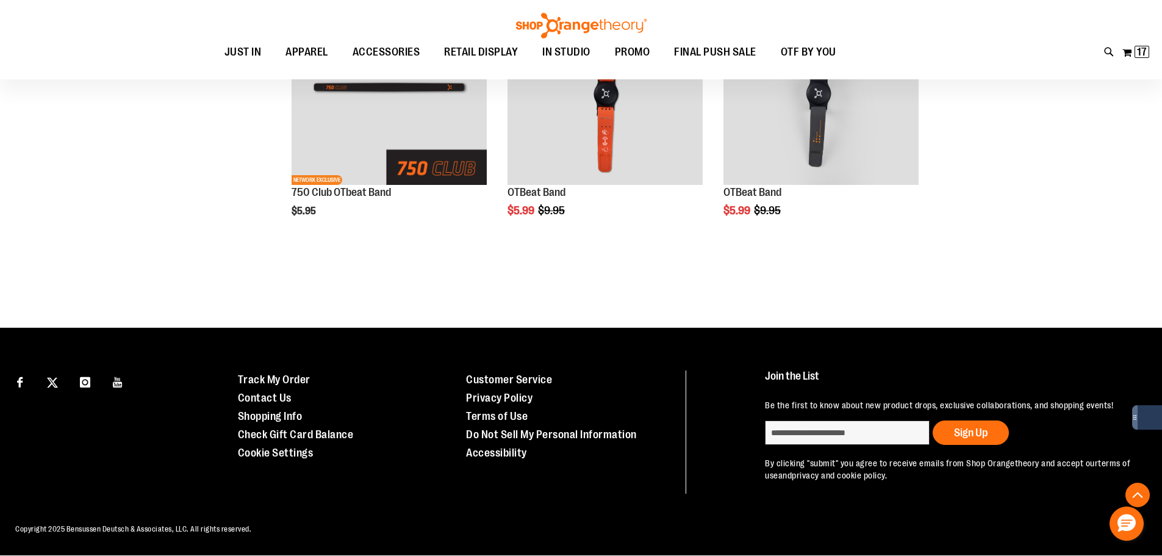  What do you see at coordinates (386, 52) in the screenshot?
I see `span: ACCESSORIES` at bounding box center [386, 52].